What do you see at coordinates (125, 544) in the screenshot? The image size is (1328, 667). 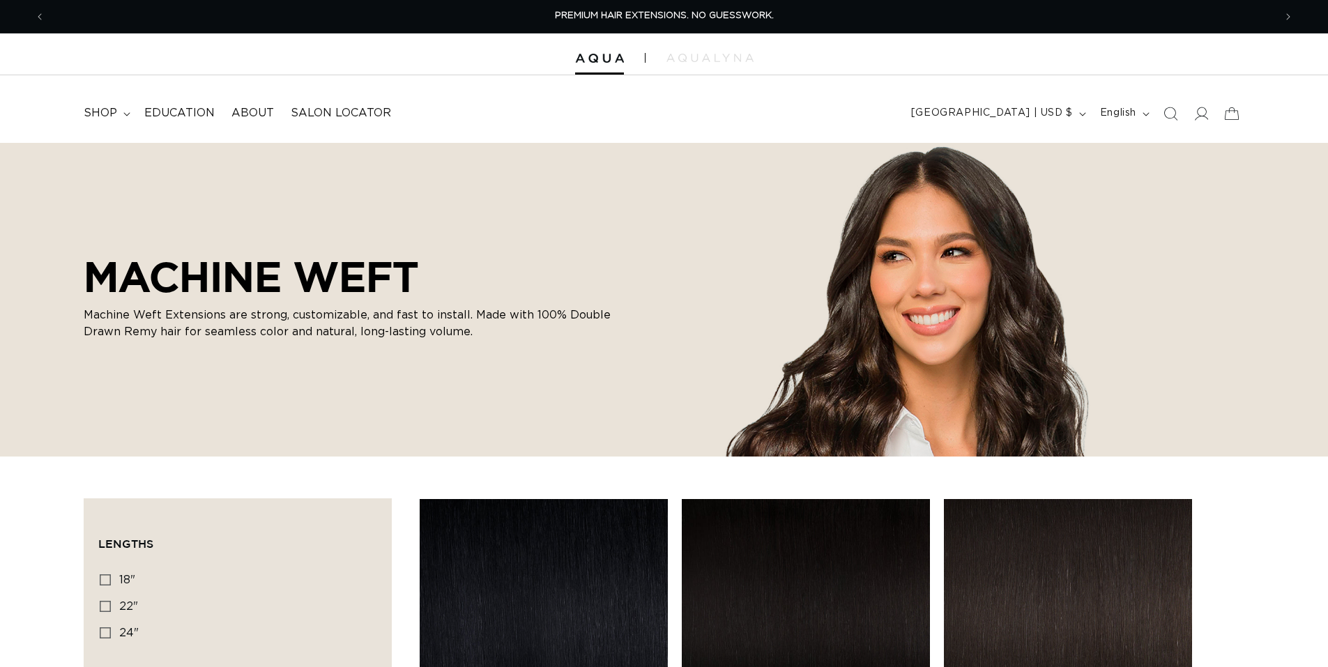 I see `span: Lengths` at bounding box center [125, 544].